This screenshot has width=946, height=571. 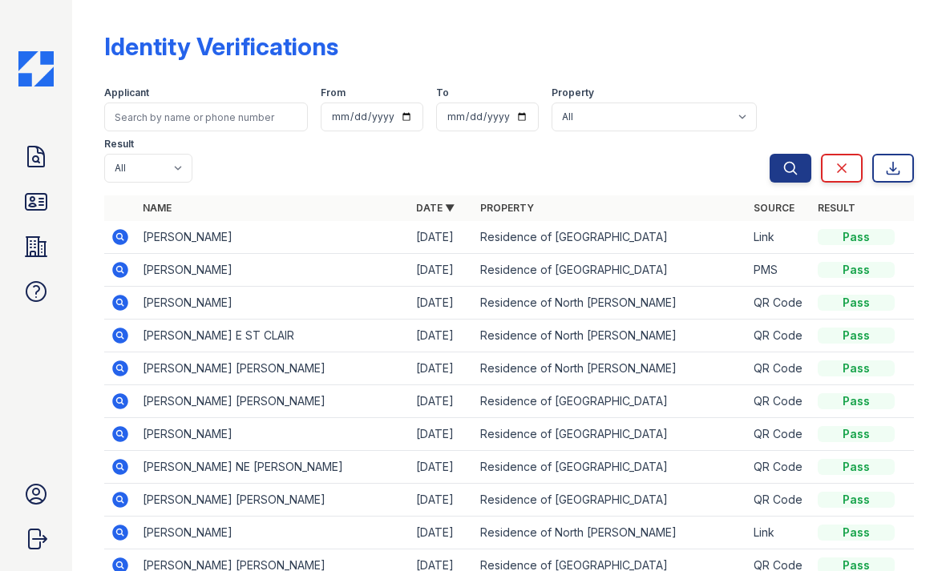 I want to click on a: Result, so click(x=836, y=208).